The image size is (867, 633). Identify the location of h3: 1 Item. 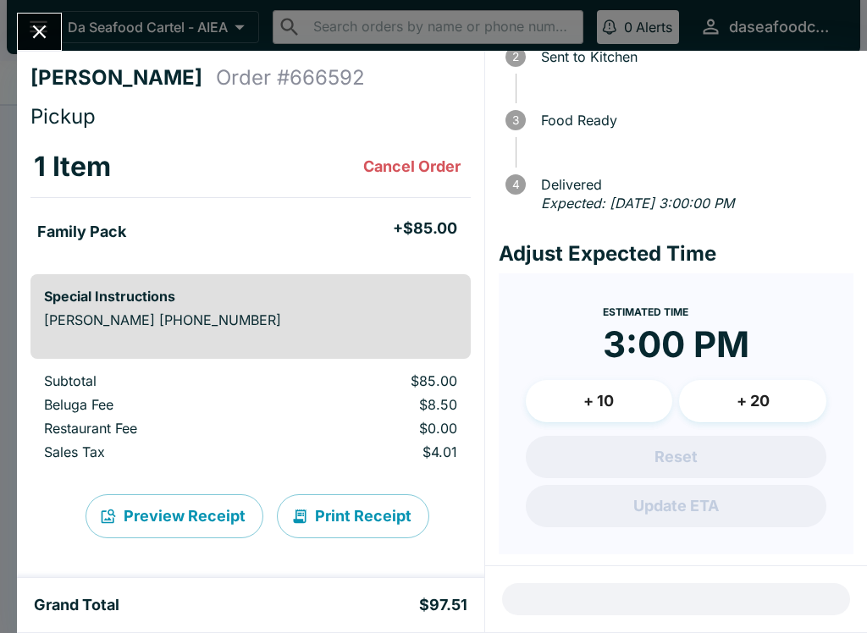
(72, 167).